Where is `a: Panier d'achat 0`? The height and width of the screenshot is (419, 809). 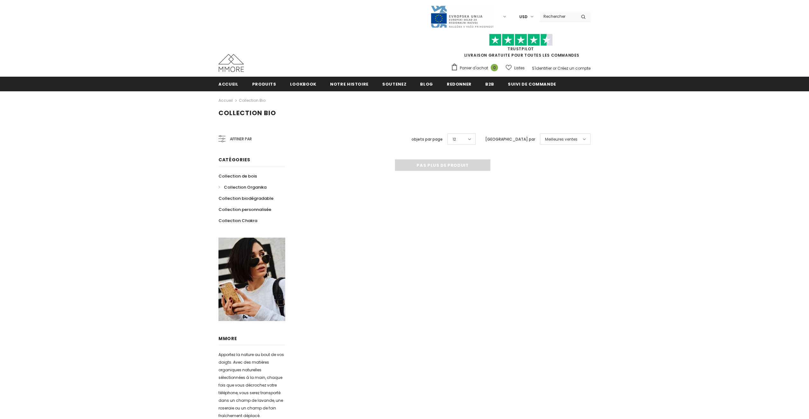 a: Panier d'achat 0 is located at coordinates (476, 68).